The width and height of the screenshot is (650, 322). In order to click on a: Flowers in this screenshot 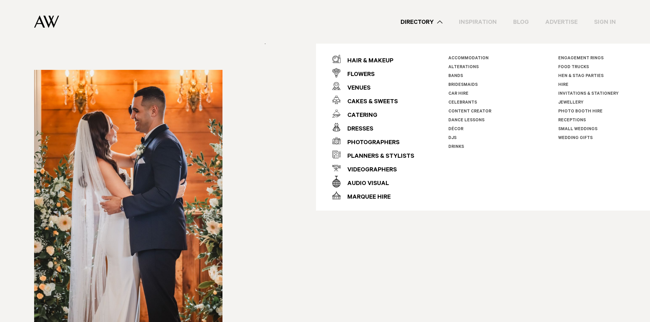, I will do `click(373, 73)`.